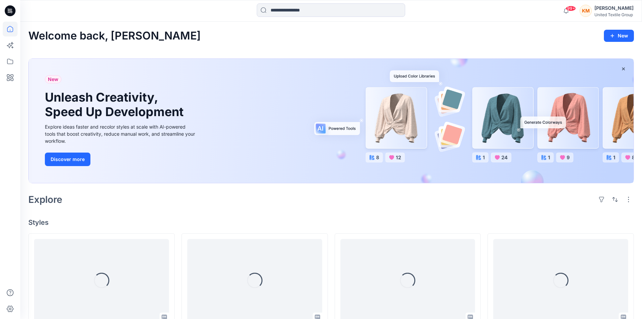 The width and height of the screenshot is (642, 319). What do you see at coordinates (68, 159) in the screenshot?
I see `button: Discover more` at bounding box center [68, 159].